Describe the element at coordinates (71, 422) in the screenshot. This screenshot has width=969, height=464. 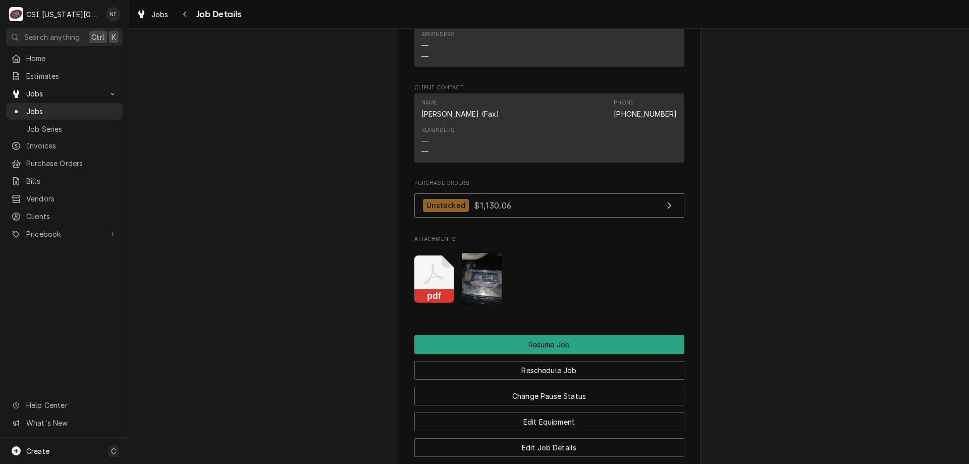
I see `span: What's New` at that location.